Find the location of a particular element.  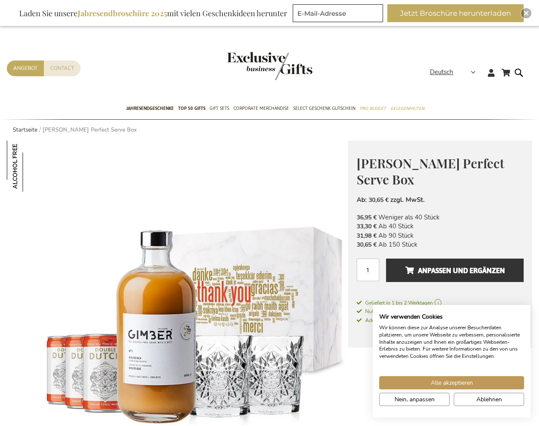

span: Select Geschenk Gutschein is located at coordinates (324, 108).